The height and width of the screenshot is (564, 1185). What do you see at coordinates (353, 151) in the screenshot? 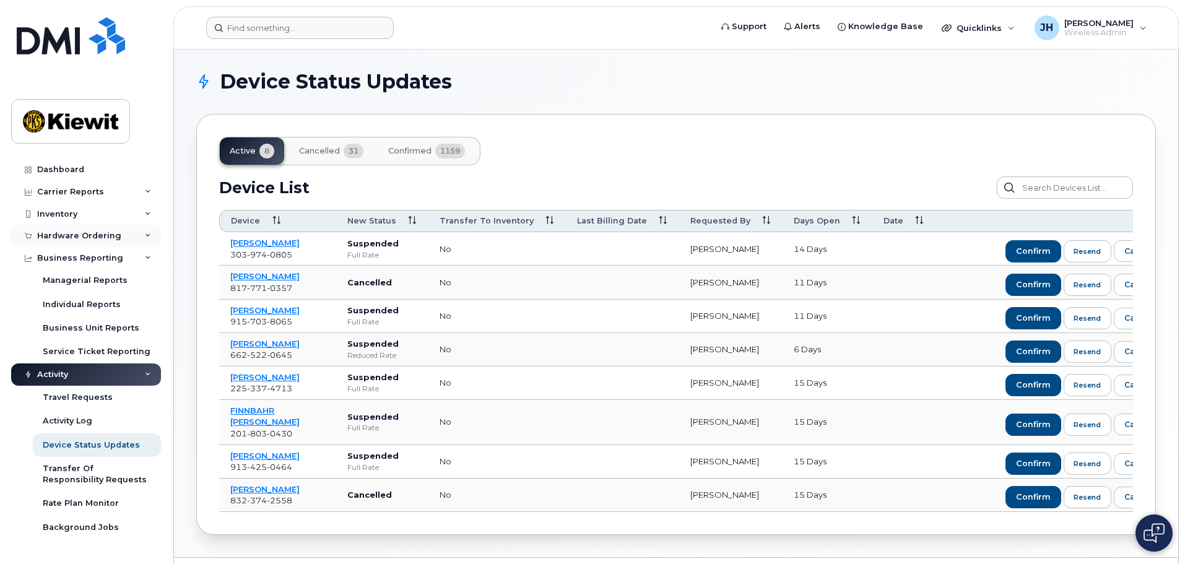
I see `span: 31` at bounding box center [353, 151].